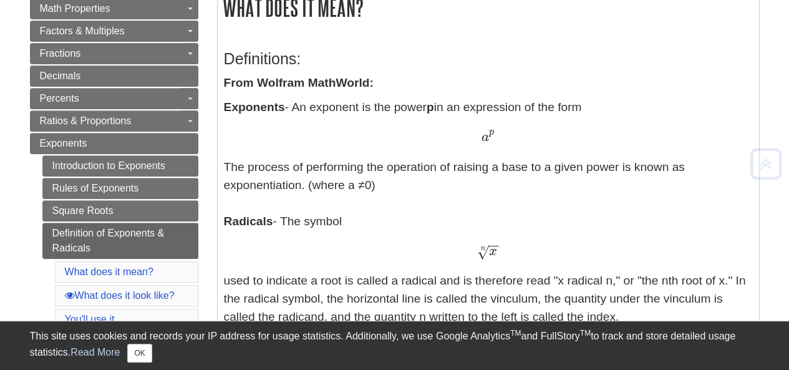 The height and width of the screenshot is (370, 789). I want to click on a: Definition of Exponents & Radicals, so click(120, 241).